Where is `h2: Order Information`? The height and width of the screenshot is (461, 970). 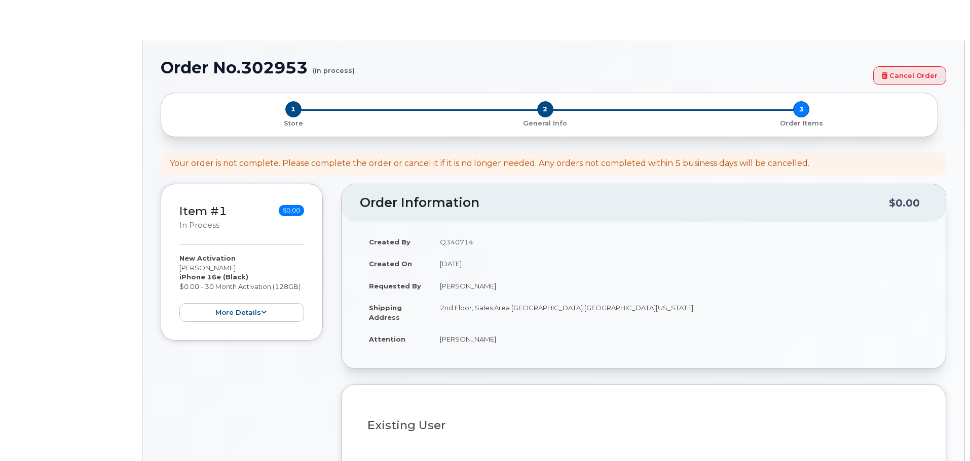
h2: Order Information is located at coordinates (624, 203).